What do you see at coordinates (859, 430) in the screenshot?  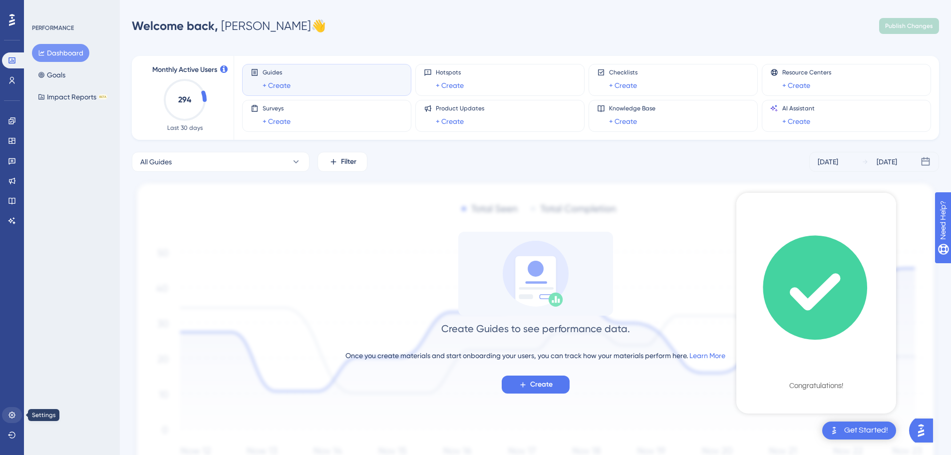 I see `div: Open Get Started! checklist` at bounding box center [859, 430].